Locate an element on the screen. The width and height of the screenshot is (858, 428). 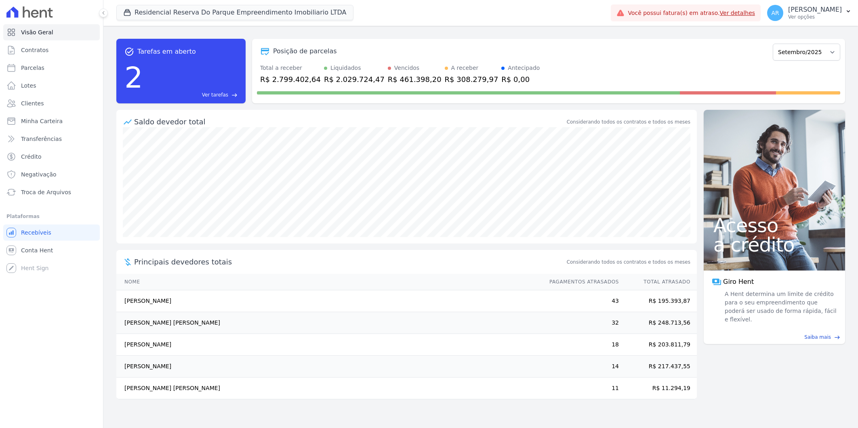
a: Lotes is located at coordinates (51, 86).